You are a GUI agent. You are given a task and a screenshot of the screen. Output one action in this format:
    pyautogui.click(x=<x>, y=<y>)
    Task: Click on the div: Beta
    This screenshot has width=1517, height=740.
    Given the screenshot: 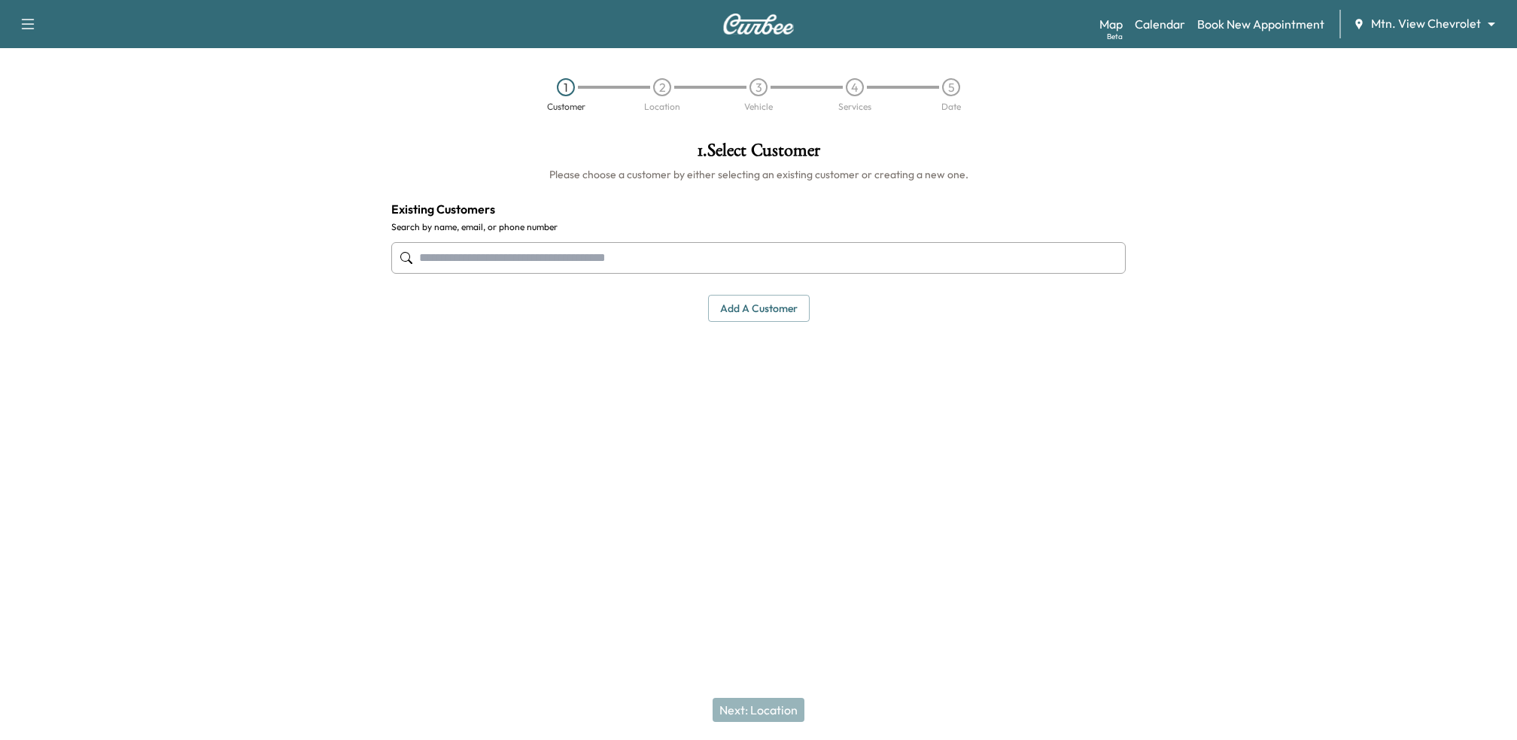 What is the action you would take?
    pyautogui.click(x=1114, y=36)
    